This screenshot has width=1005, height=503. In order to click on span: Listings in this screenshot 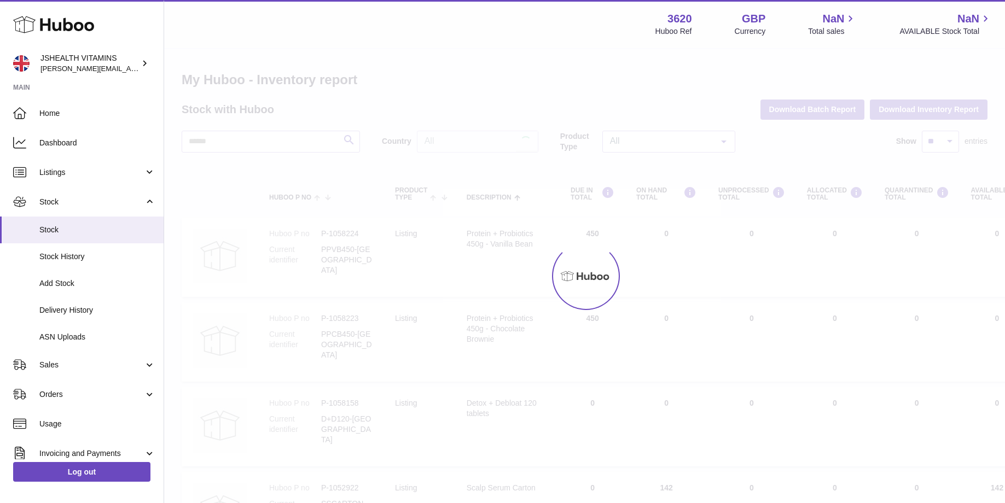, I will do `click(91, 172)`.